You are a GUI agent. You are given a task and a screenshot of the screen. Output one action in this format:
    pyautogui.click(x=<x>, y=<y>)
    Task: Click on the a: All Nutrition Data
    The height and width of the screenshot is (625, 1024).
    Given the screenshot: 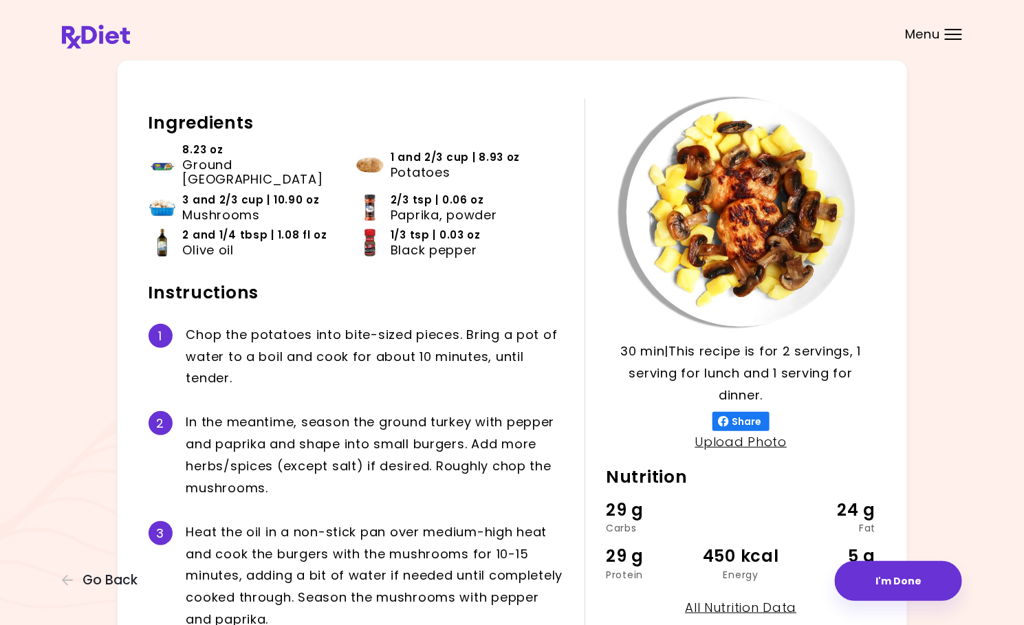 What is the action you would take?
    pyautogui.click(x=741, y=607)
    